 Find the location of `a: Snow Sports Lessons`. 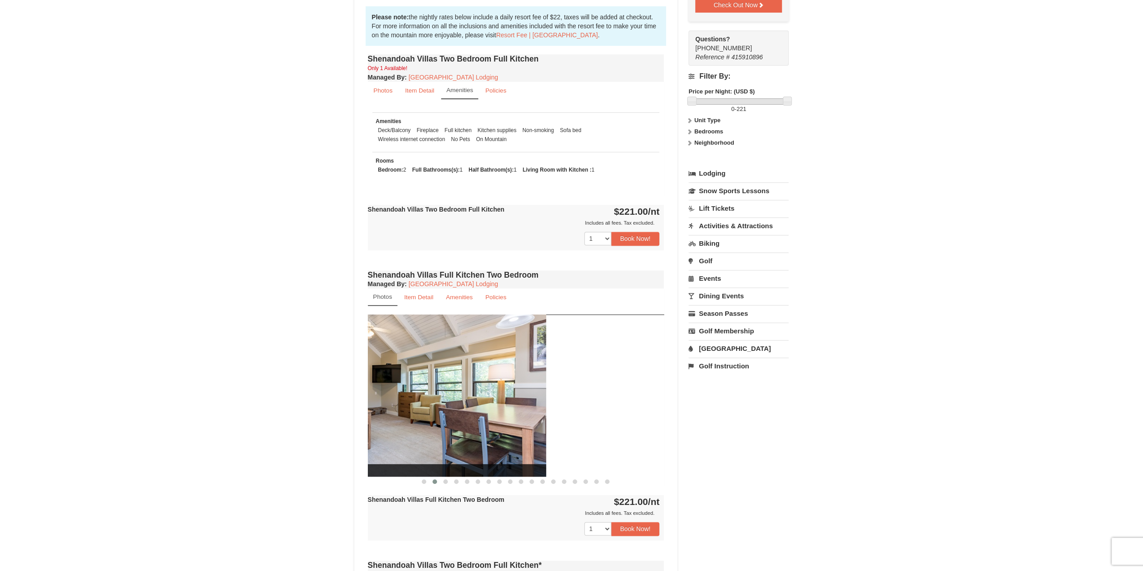

a: Snow Sports Lessons is located at coordinates (738, 190).